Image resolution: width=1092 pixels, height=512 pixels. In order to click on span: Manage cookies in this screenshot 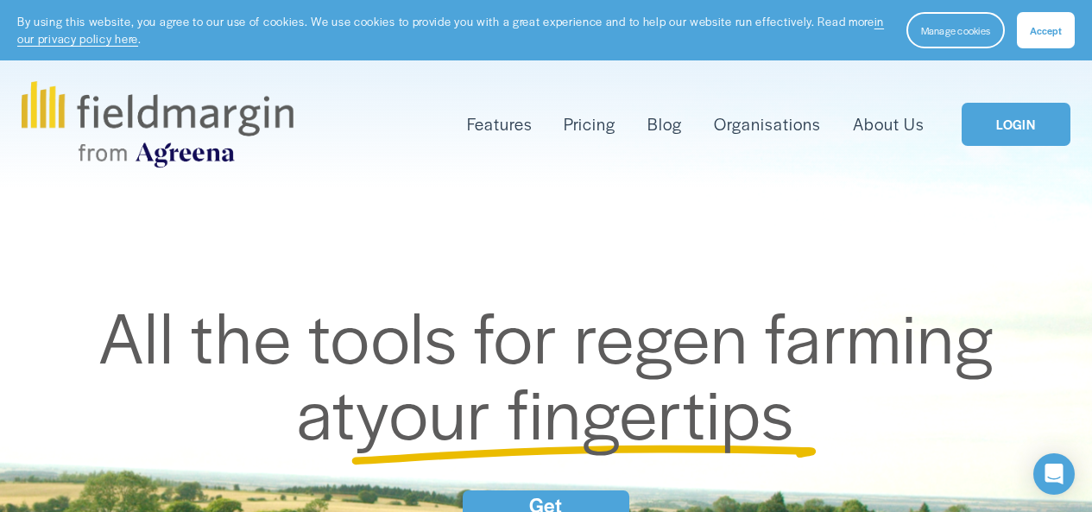, I will do `click(955, 30)`.